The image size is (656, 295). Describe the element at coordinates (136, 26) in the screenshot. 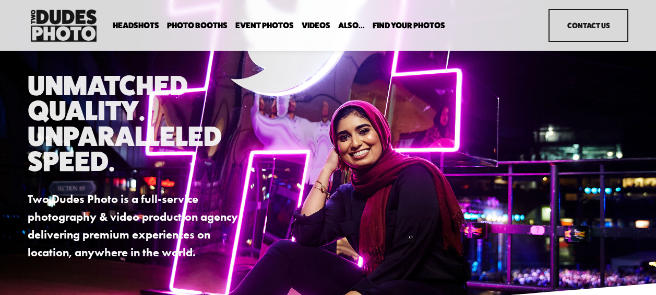

I see `span: Headshots` at that location.